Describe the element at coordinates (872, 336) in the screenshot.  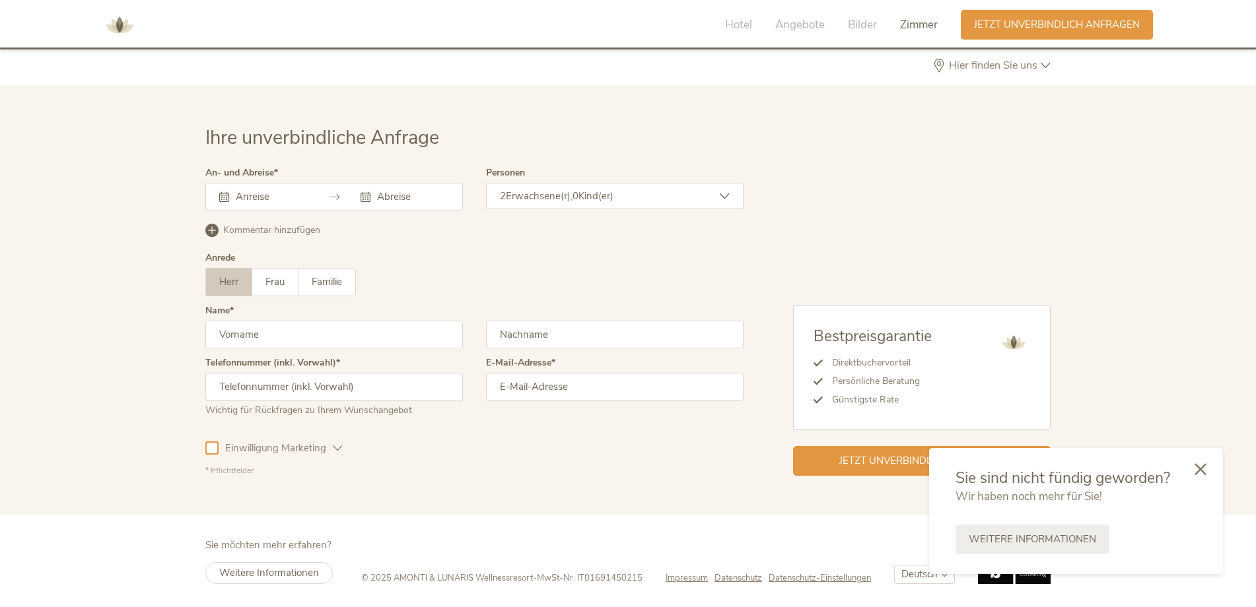
I see `span: Bestpreisgarantie` at that location.